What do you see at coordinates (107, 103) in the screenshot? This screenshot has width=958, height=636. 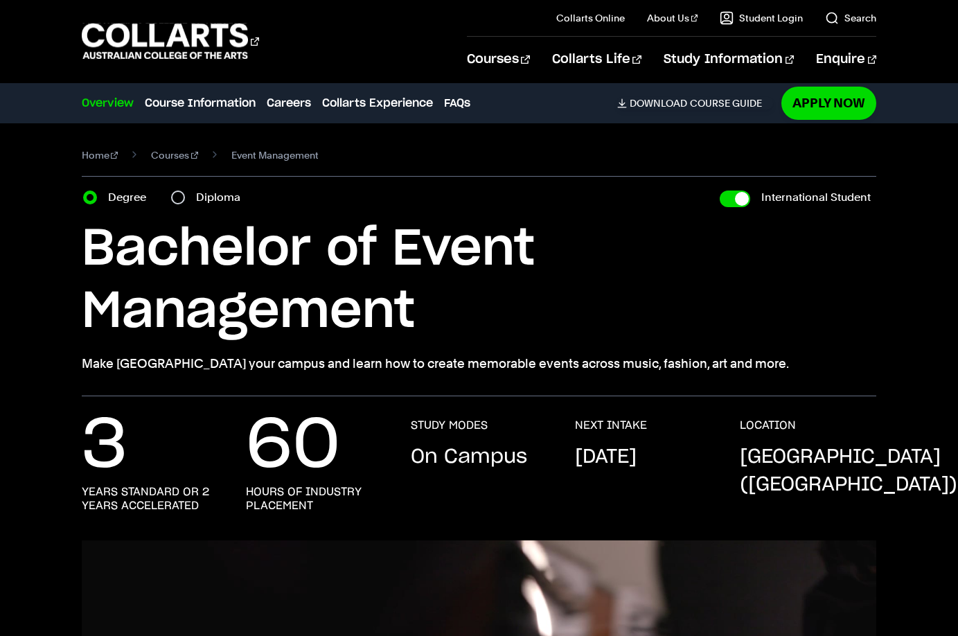 I see `a: Overview` at bounding box center [107, 103].